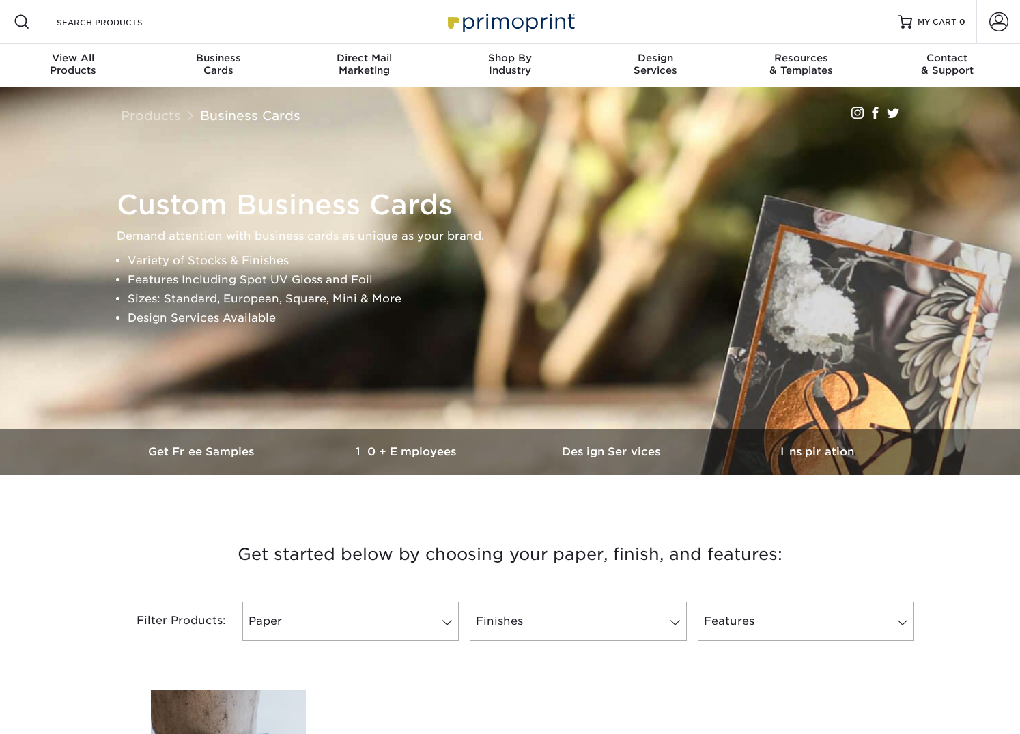 This screenshot has width=1020, height=734. Describe the element at coordinates (122, 22) in the screenshot. I see `input: SEARCH PRODUCTS.....` at that location.